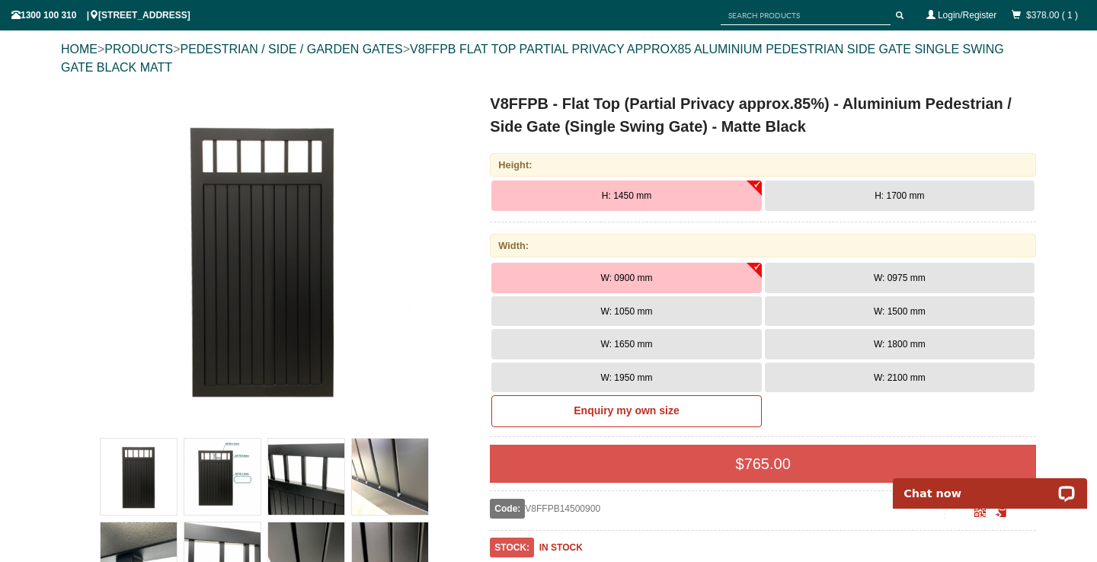  Describe the element at coordinates (561, 548) in the screenshot. I see `b: IN STOCK` at that location.